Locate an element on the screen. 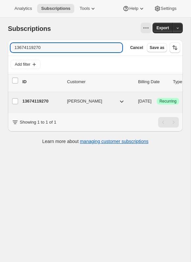  button: Export is located at coordinates (163, 28).